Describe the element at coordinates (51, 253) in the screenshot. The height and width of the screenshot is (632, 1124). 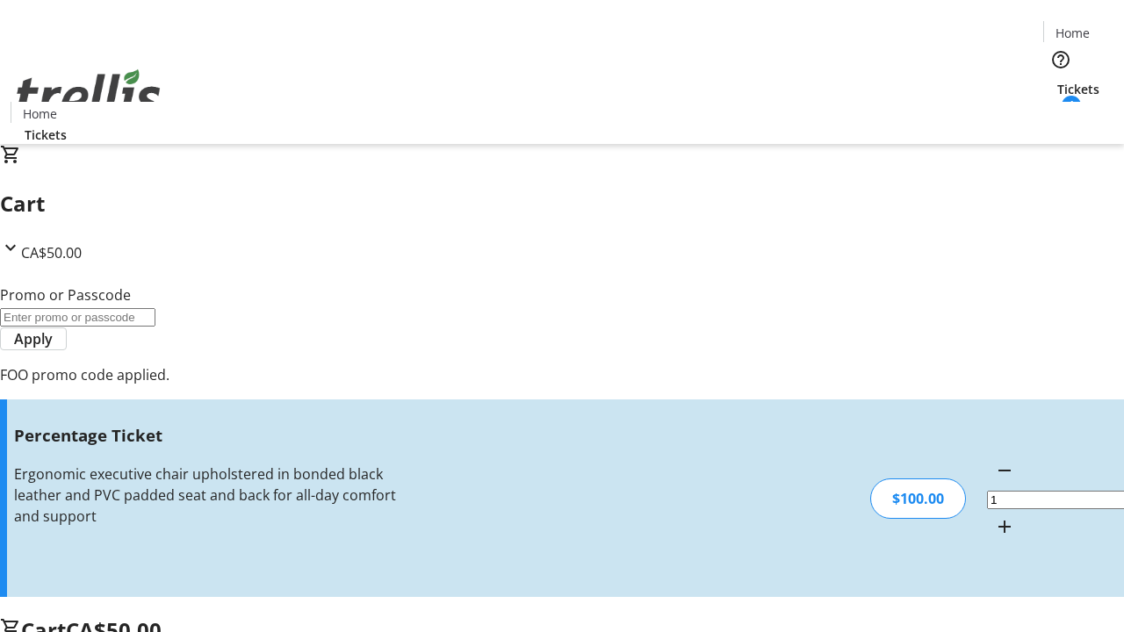
I see `span: CA$50.00` at that location.